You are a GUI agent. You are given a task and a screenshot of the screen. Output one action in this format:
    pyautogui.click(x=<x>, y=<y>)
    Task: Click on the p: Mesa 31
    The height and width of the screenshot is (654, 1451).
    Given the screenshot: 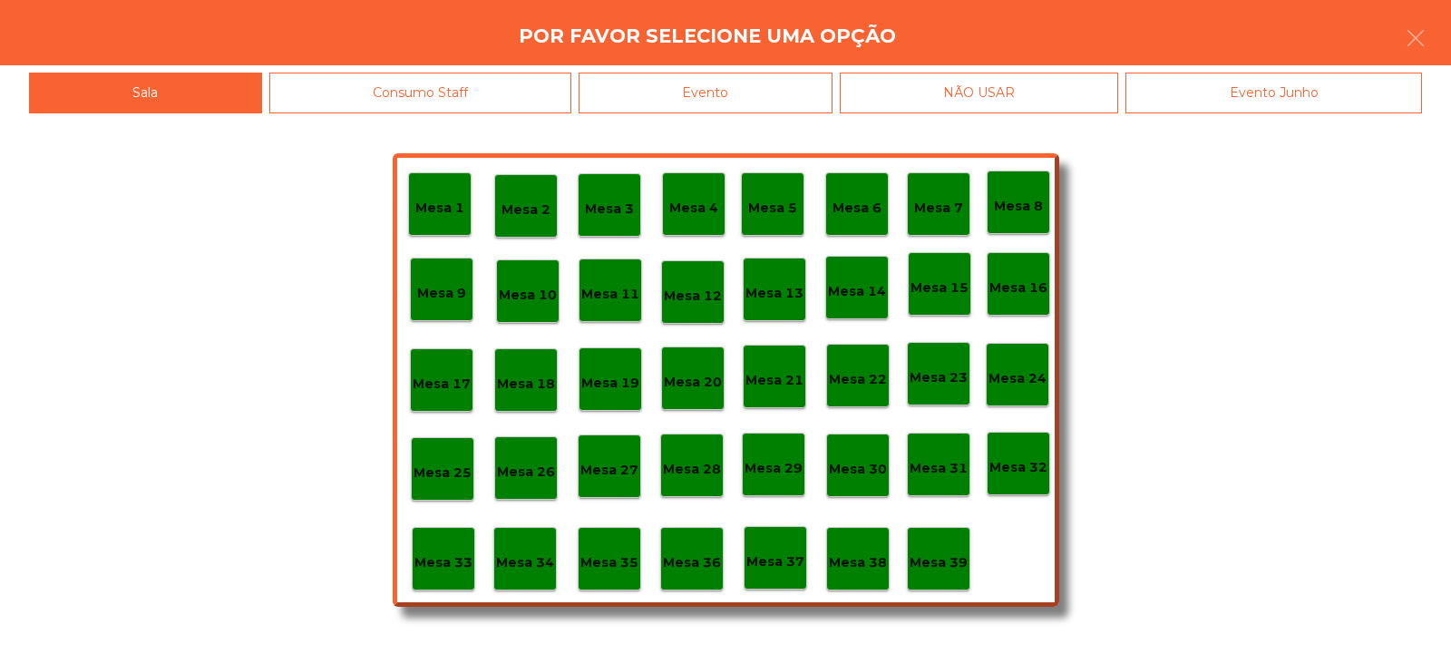 What is the action you would take?
    pyautogui.click(x=938, y=468)
    